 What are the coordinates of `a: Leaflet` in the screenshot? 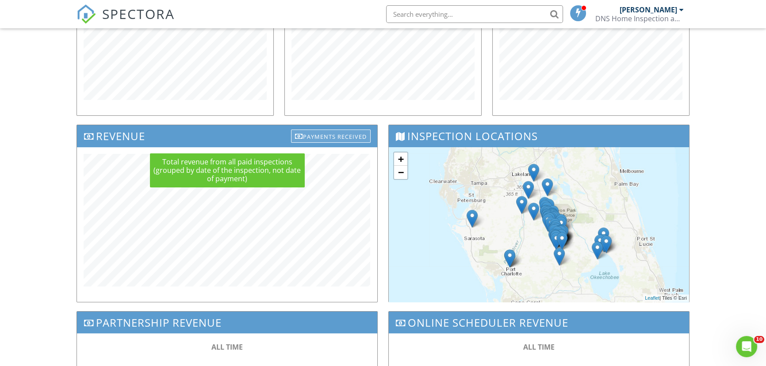 It's located at (652, 298).